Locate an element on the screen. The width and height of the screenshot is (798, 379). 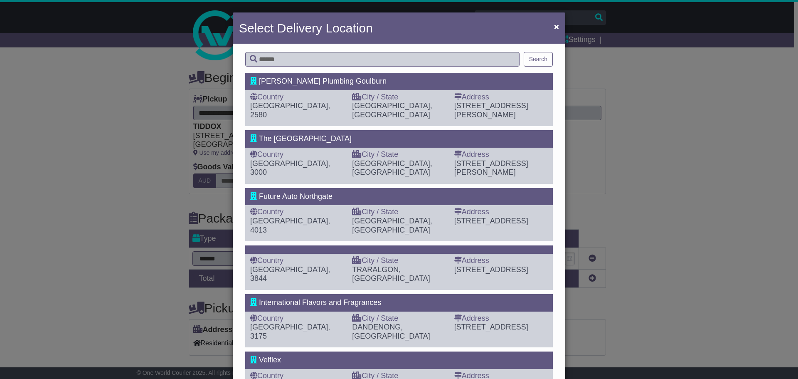
span: Future Auto Northgate is located at coordinates (295, 196).